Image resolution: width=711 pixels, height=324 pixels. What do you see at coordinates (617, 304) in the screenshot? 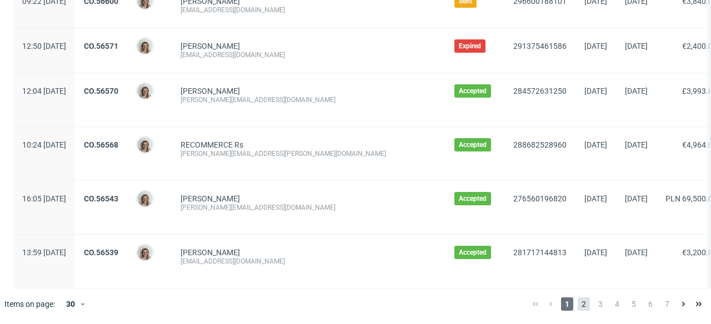
I see `span: 4` at bounding box center [617, 304].